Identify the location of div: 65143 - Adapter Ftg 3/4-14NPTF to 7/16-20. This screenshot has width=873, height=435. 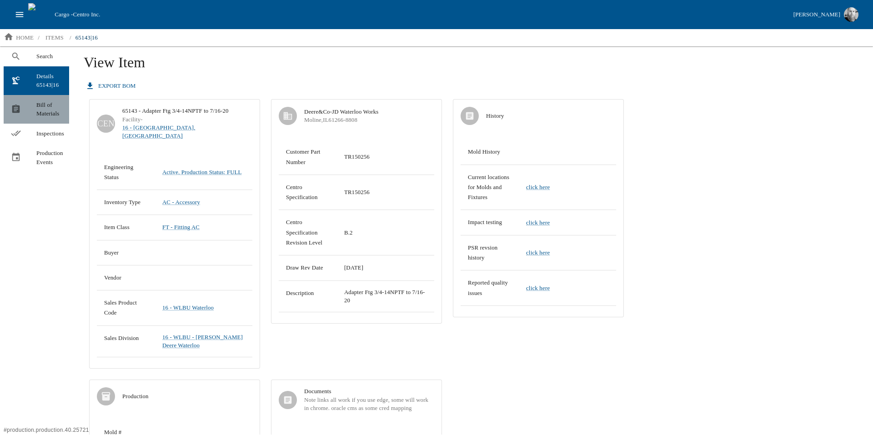
(187, 111).